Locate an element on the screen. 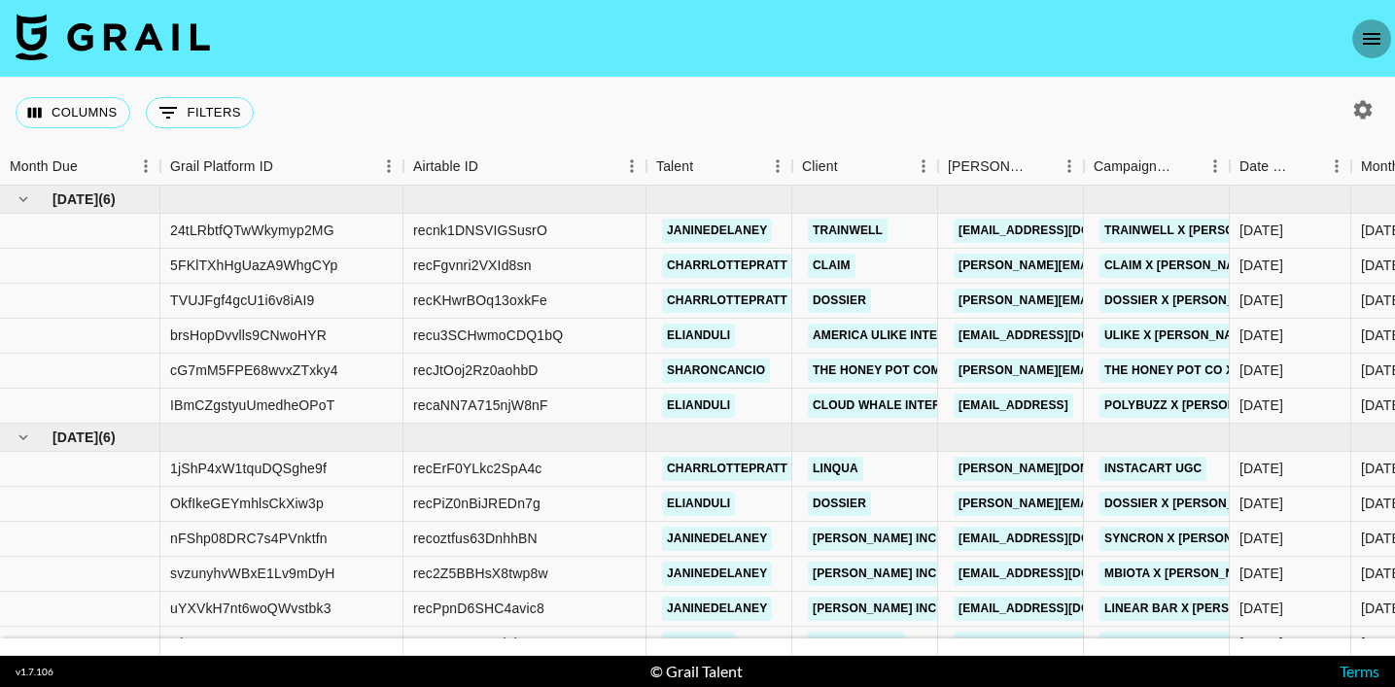  div: 5FKlTXhHgUazA9WhgCYp is located at coordinates (254, 265).